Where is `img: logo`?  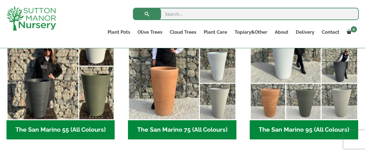 img: logo is located at coordinates (31, 18).